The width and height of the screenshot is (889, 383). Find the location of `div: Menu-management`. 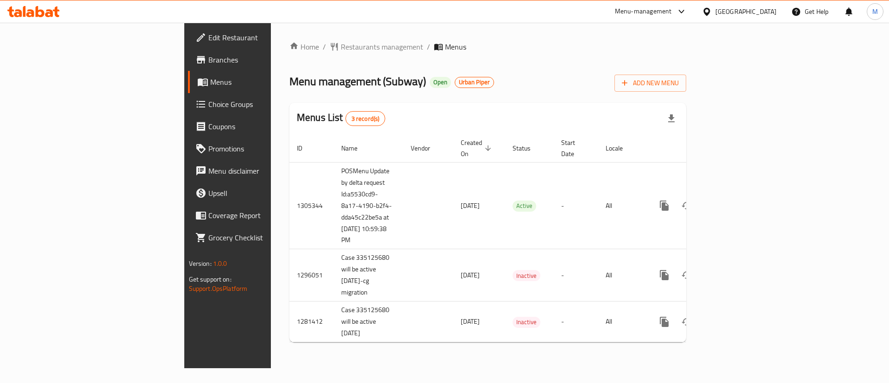

div: Menu-management is located at coordinates (643, 12).